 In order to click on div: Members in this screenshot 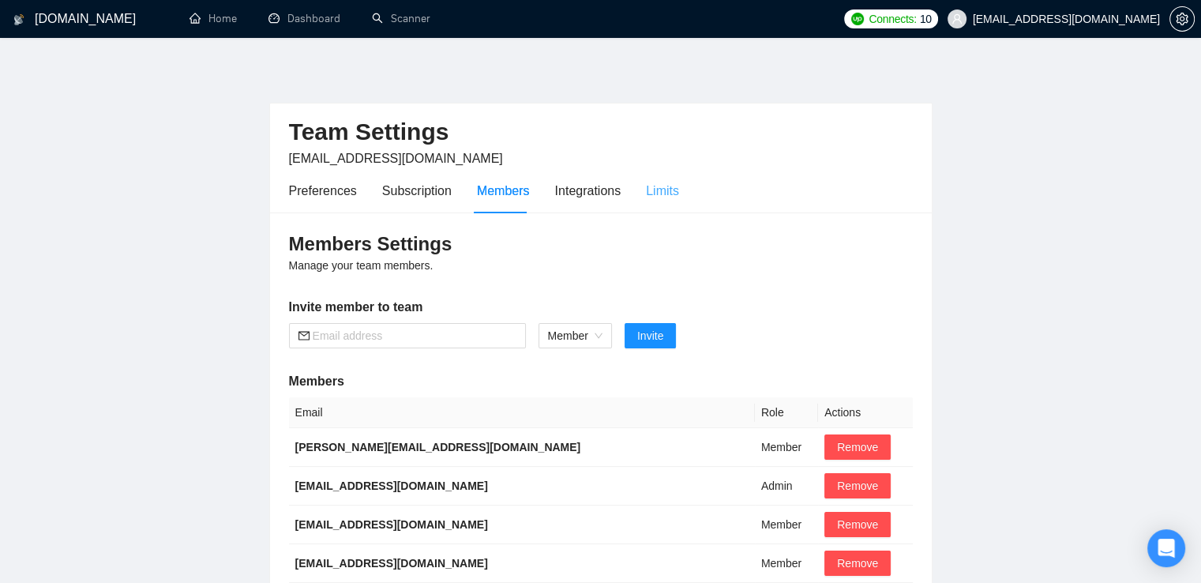, I will do `click(503, 190)`.